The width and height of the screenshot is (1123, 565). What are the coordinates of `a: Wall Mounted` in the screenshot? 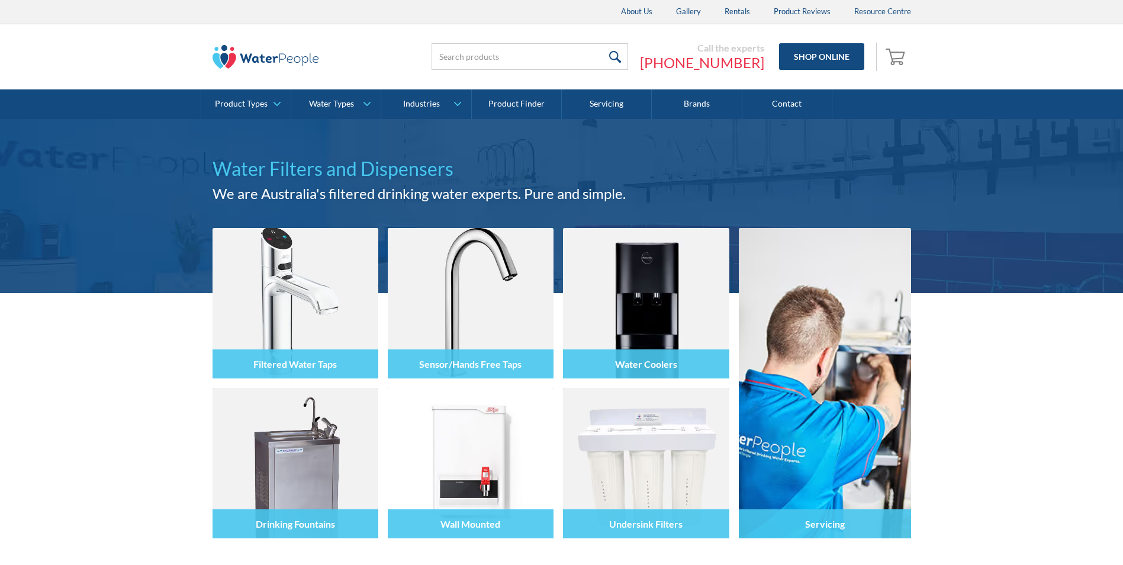 It's located at (471, 463).